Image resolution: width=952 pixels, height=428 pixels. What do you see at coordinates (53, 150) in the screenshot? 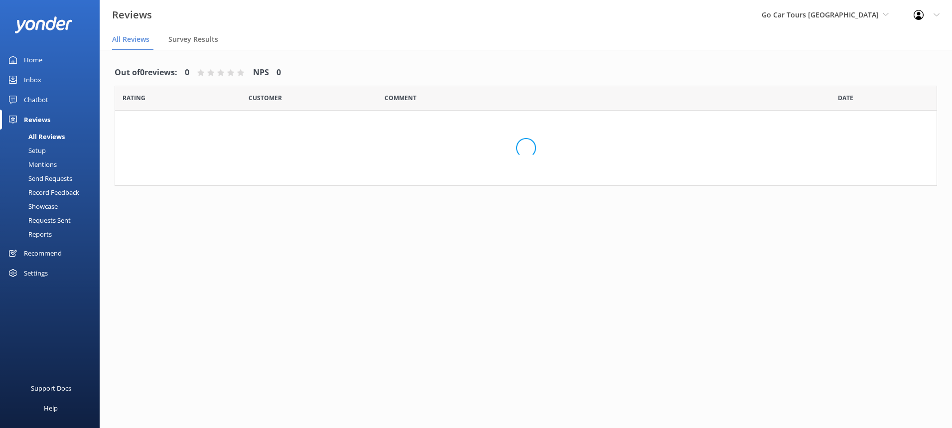
I see `a: Setup` at bounding box center [53, 150].